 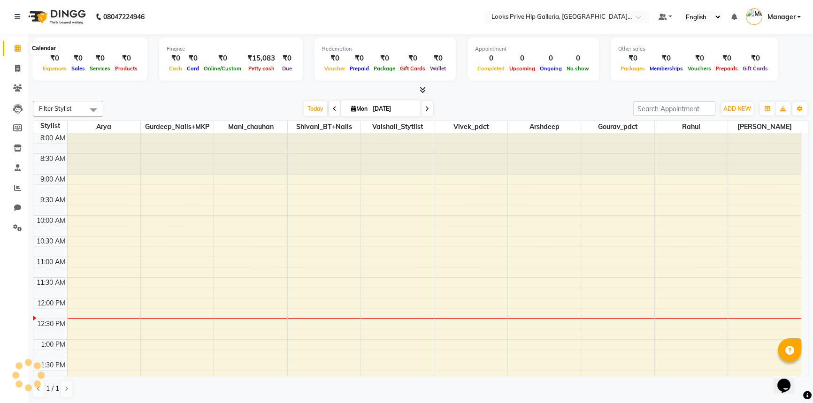 What do you see at coordinates (394, 109) in the screenshot?
I see `input: 2025-09-01` at bounding box center [394, 109].